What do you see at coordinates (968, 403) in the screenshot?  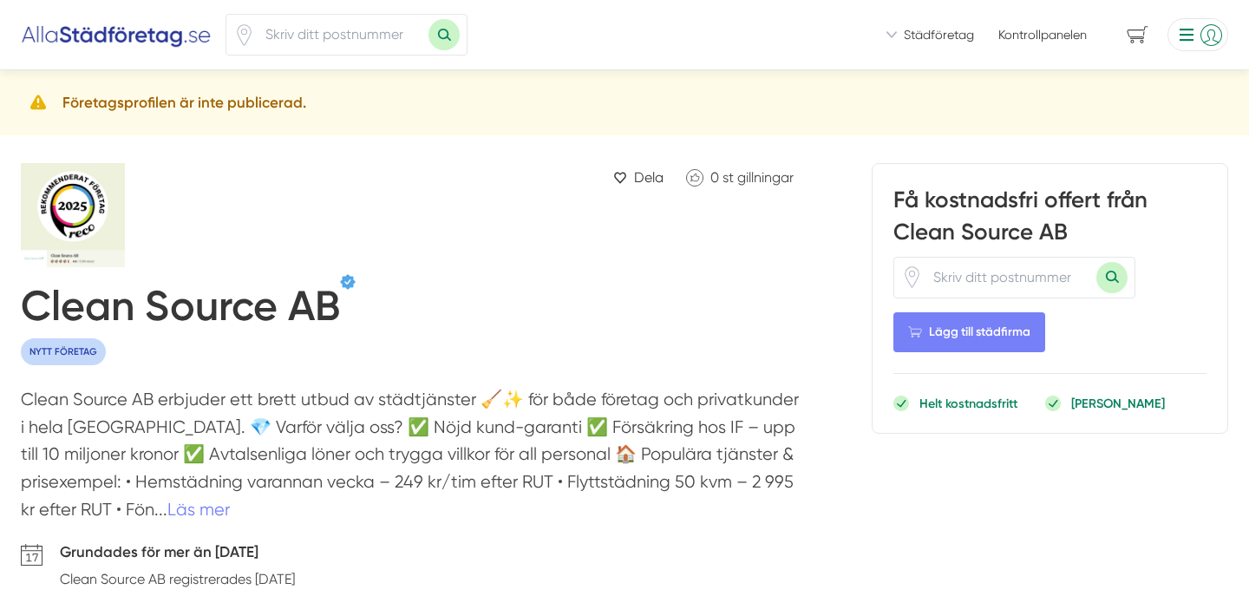 I see `p: Helt kostnadsfritt` at bounding box center [968, 403].